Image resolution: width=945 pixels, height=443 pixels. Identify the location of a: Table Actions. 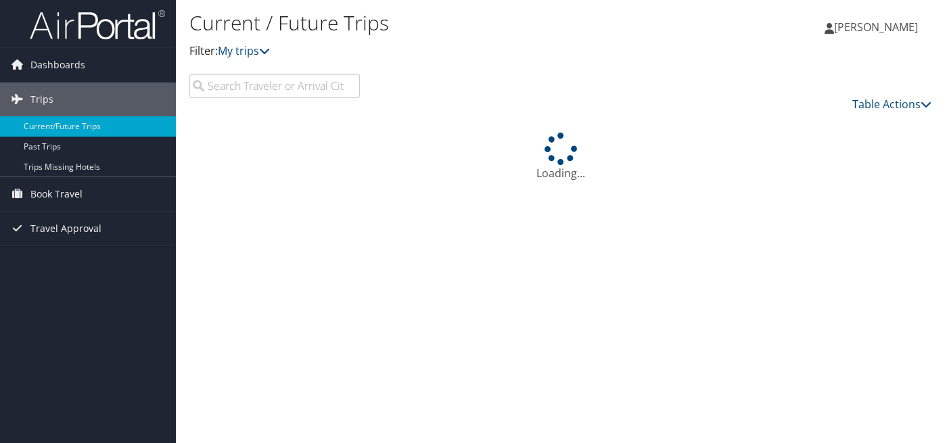
(892, 104).